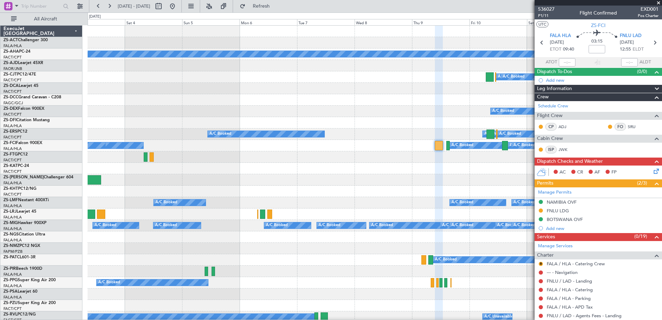 This screenshot has width=662, height=320. What do you see at coordinates (620, 127) in the screenshot?
I see `div: FO` at bounding box center [620, 127].